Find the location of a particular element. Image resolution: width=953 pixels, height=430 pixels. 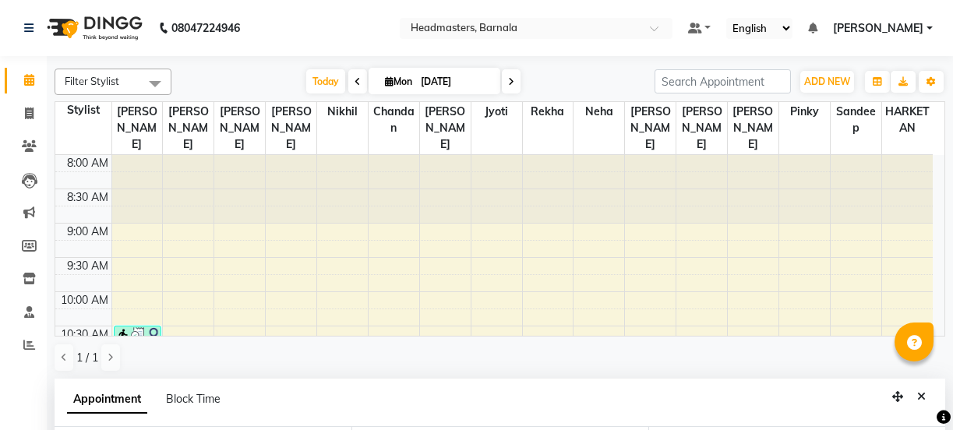

span: Today is located at coordinates (326, 81).